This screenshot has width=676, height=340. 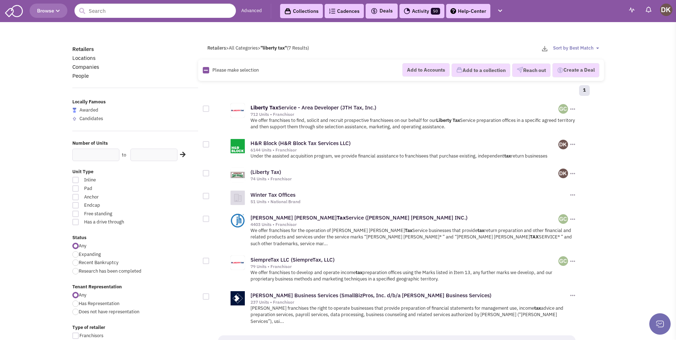 I want to click on button: Add to a collection, so click(x=481, y=70).